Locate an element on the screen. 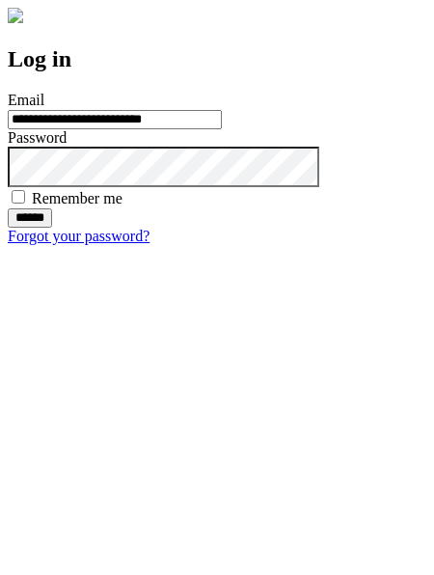  label: Password is located at coordinates (37, 137).